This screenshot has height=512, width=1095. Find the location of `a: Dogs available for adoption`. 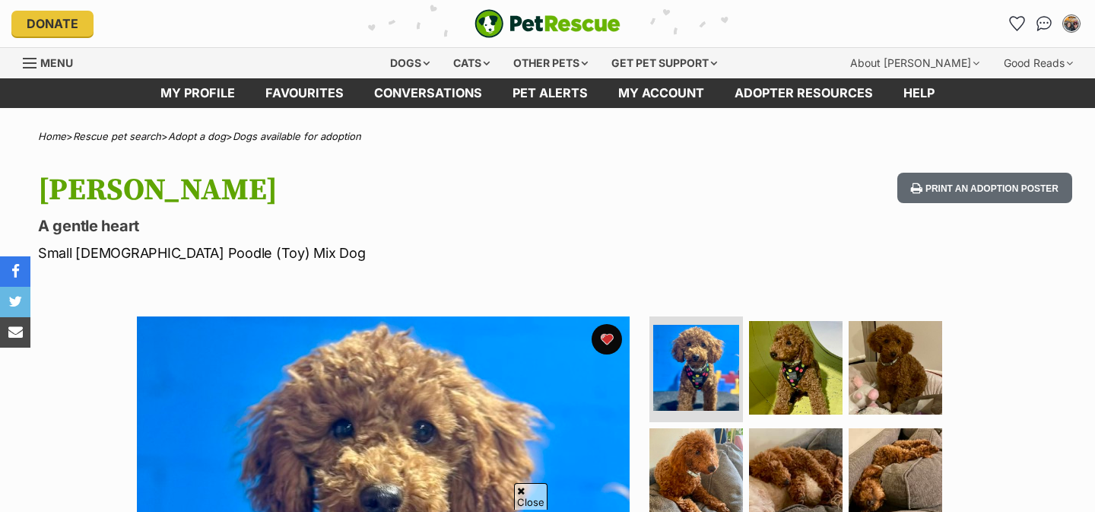

a: Dogs available for adoption is located at coordinates (297, 136).